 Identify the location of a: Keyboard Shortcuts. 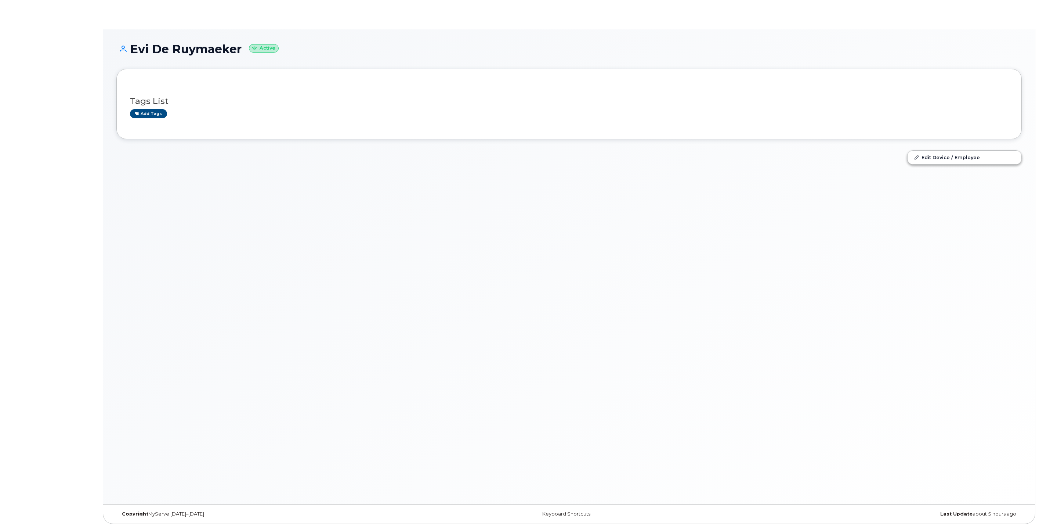
(566, 513).